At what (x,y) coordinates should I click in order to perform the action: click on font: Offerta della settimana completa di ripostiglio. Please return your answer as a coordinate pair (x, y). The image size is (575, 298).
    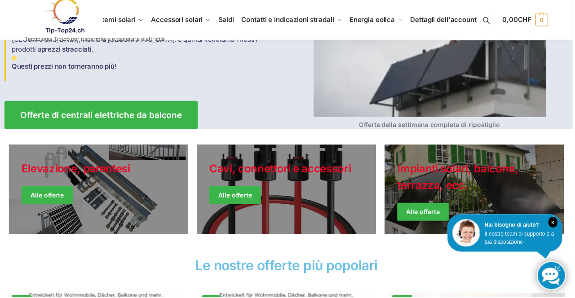
    Looking at the image, I should click on (431, 125).